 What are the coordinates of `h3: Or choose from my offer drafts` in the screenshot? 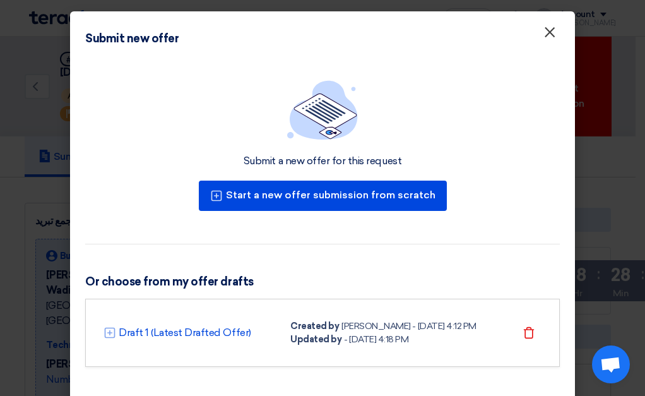 It's located at (323, 282).